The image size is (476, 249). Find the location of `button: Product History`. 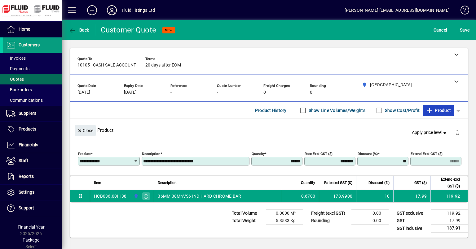

button: Product History is located at coordinates (271, 111).